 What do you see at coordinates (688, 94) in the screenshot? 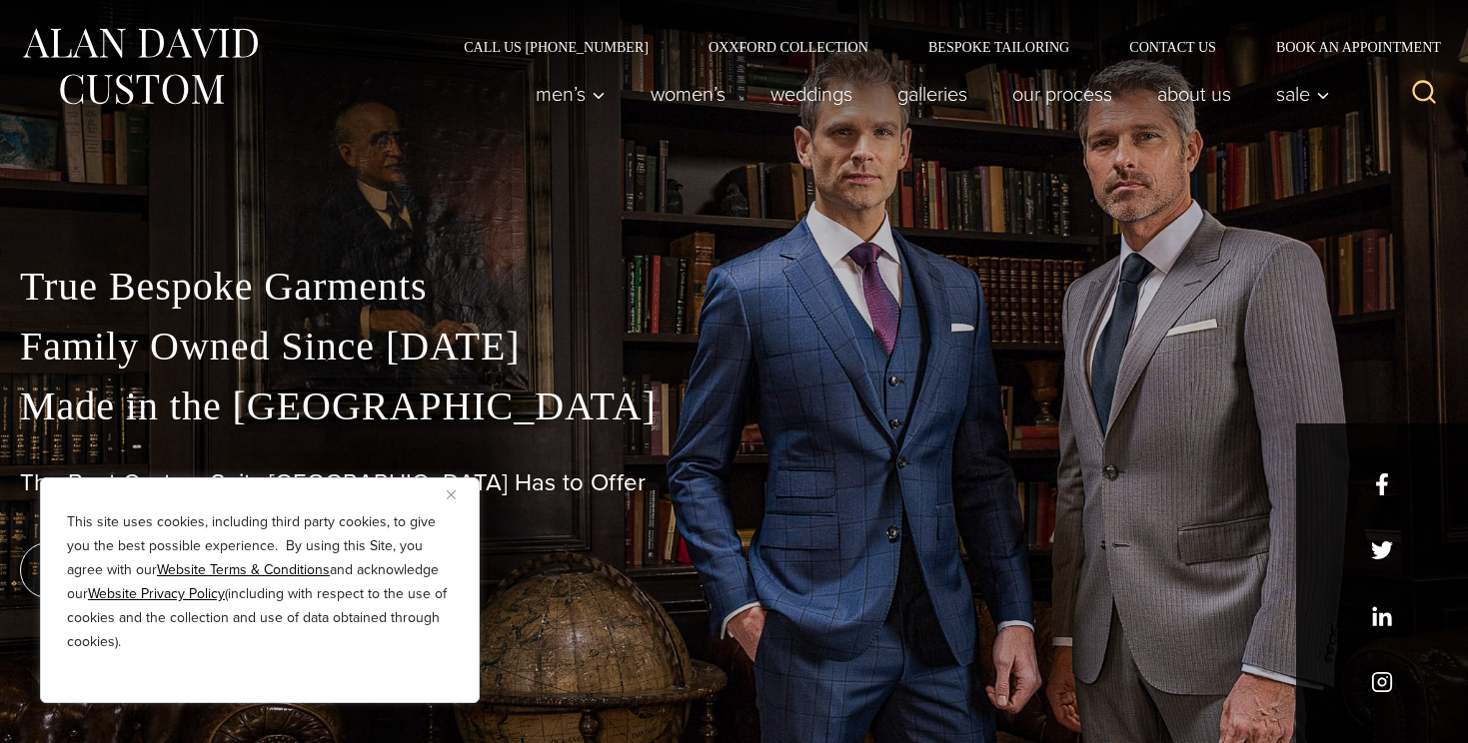
I see `a: Women’s` at bounding box center [688, 94].